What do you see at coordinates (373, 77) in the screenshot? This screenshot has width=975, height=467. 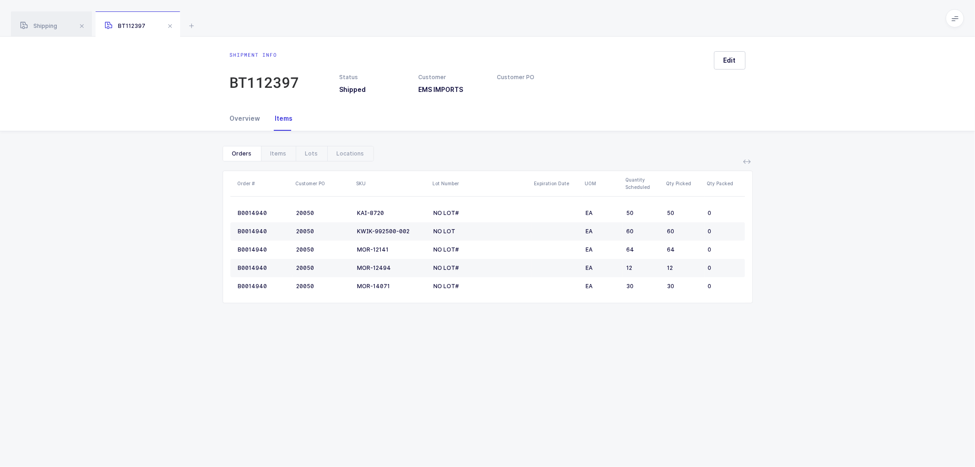 I see `div: Status` at bounding box center [373, 77].